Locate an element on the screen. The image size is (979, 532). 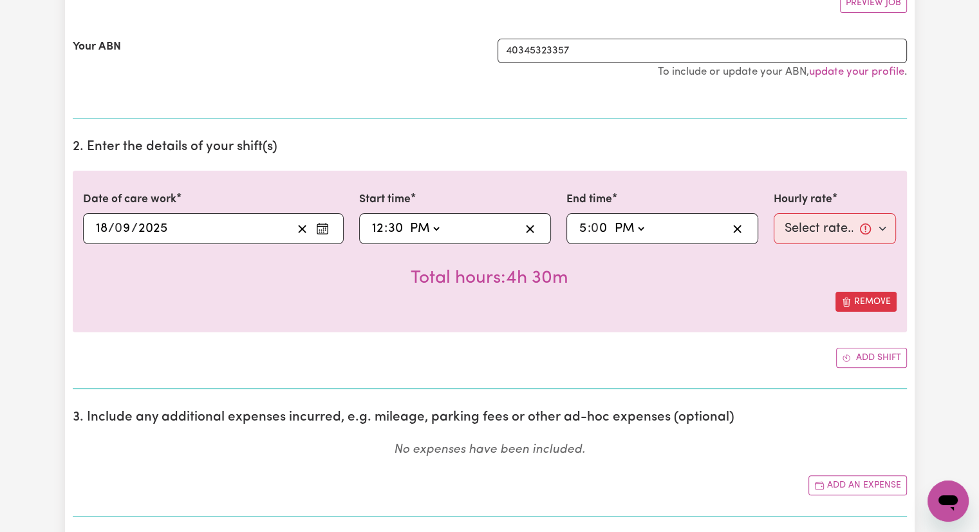
small: To include or update your ABN, . is located at coordinates (782, 71).